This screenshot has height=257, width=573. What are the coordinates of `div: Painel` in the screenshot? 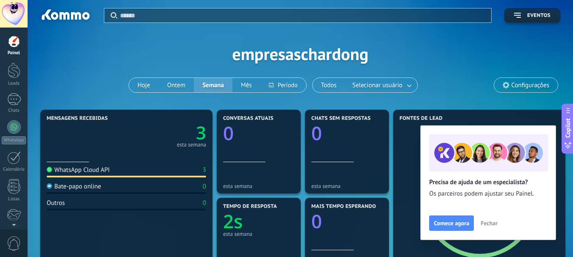 It's located at (14, 53).